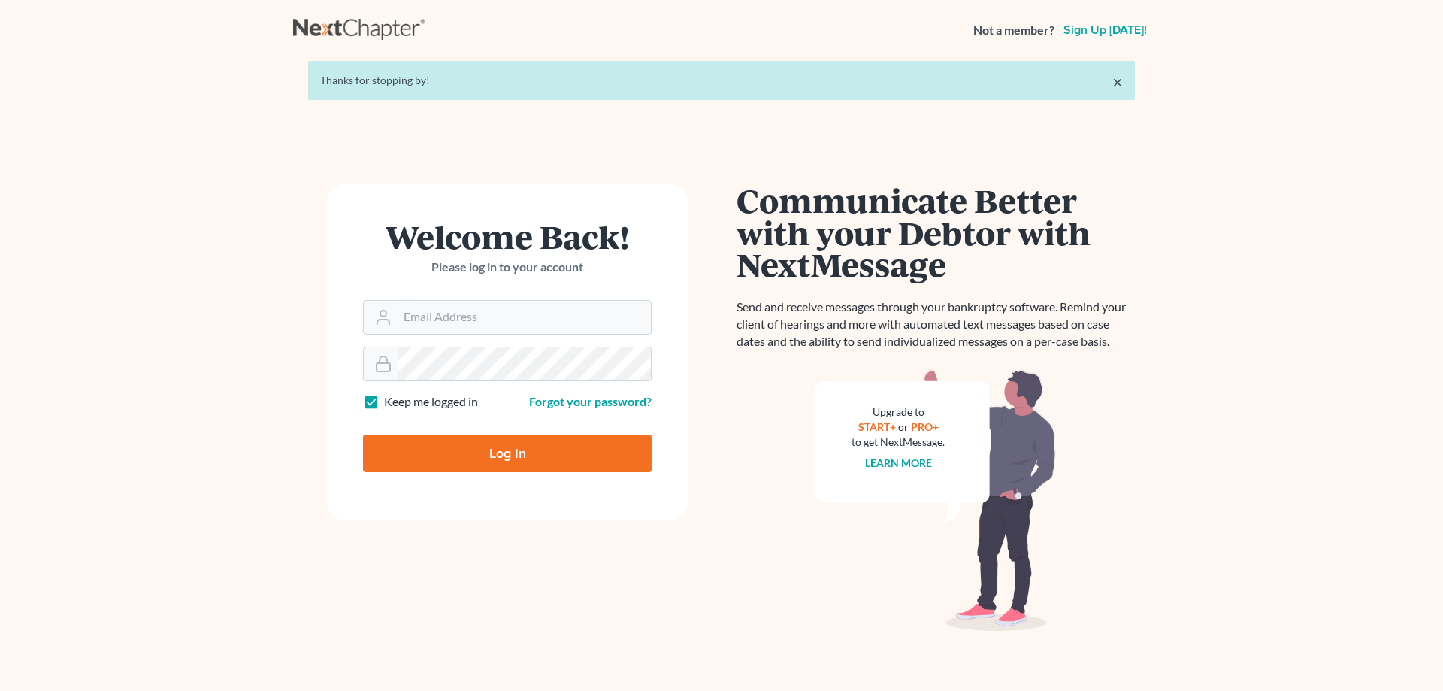  What do you see at coordinates (936, 324) in the screenshot?
I see `p: Send and receive messages through your bankruptcy software. Remind your client of hearings and mo...` at bounding box center [936, 324].